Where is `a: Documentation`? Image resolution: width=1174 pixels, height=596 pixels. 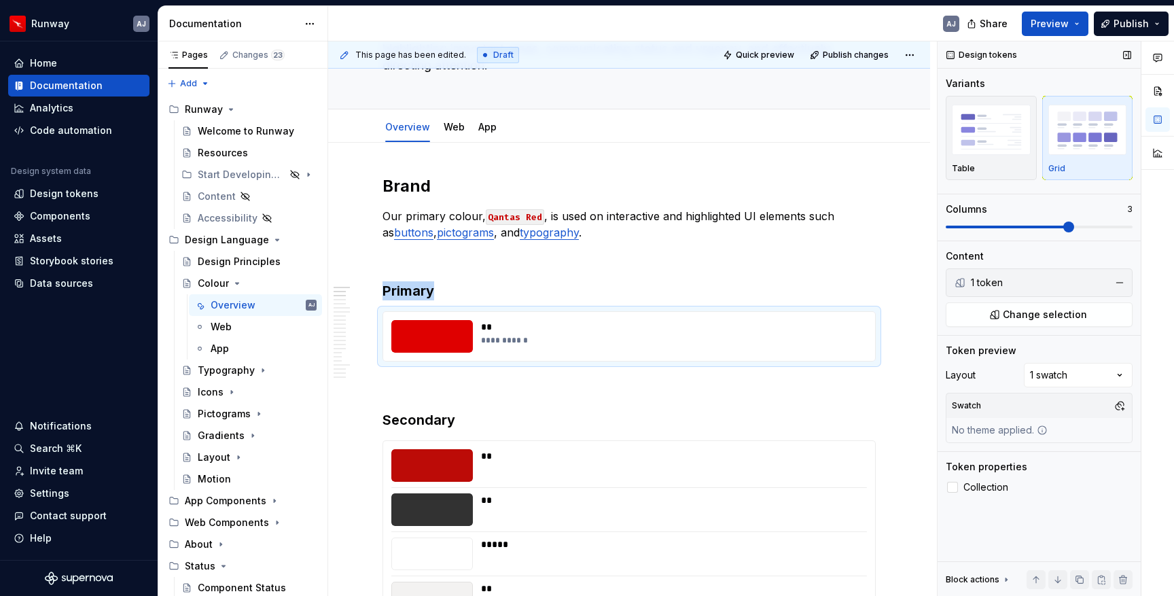 a: Documentation is located at coordinates (79, 86).